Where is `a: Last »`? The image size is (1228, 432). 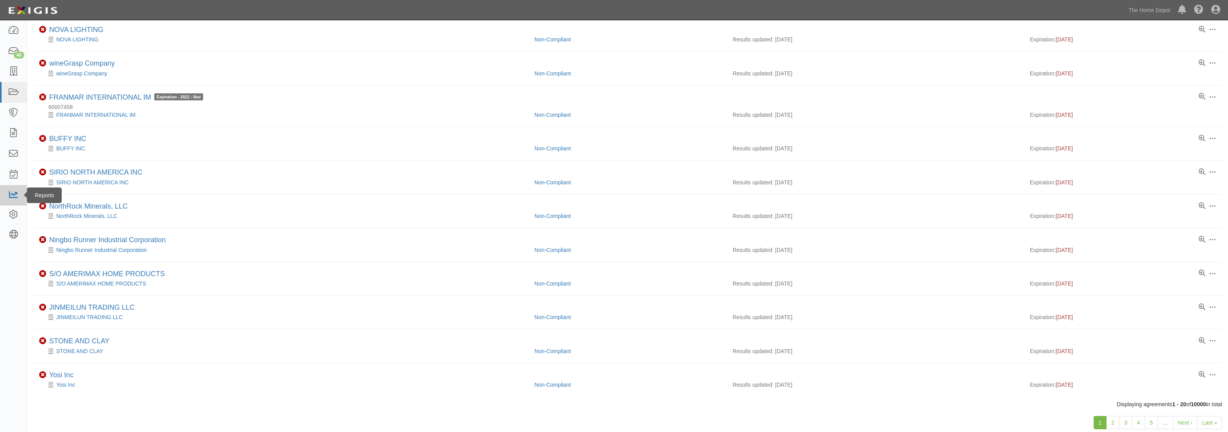 a: Last » is located at coordinates (1209, 422).